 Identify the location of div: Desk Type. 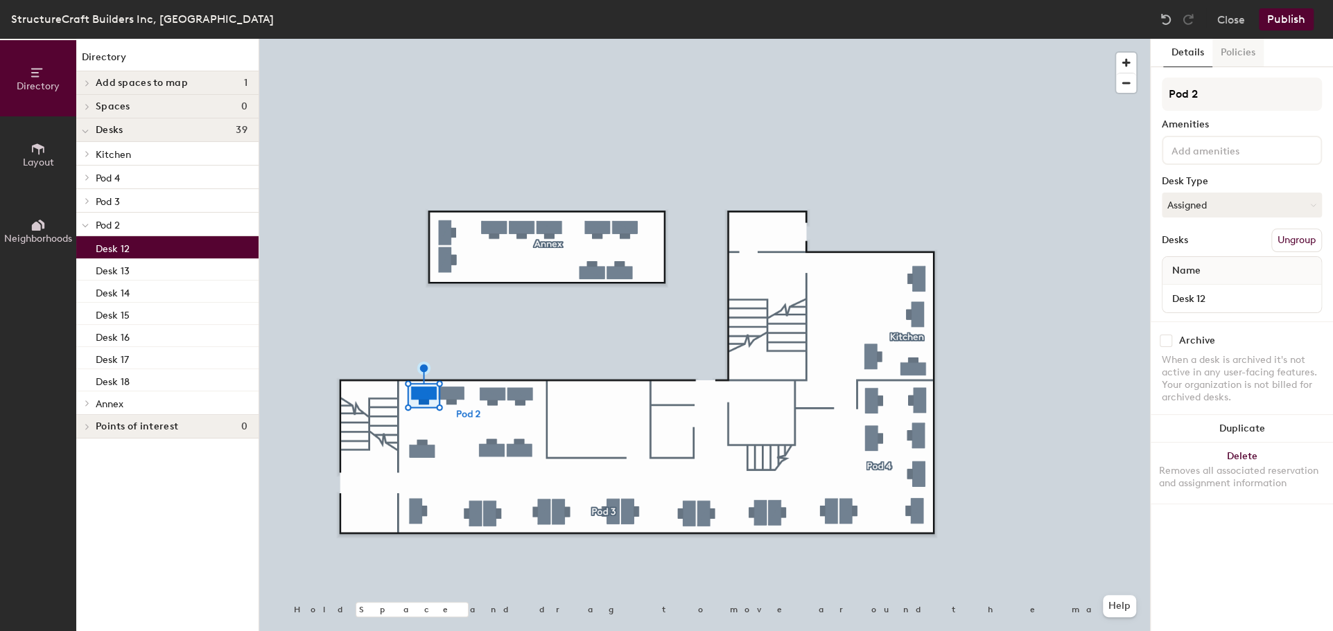
(1241, 182).